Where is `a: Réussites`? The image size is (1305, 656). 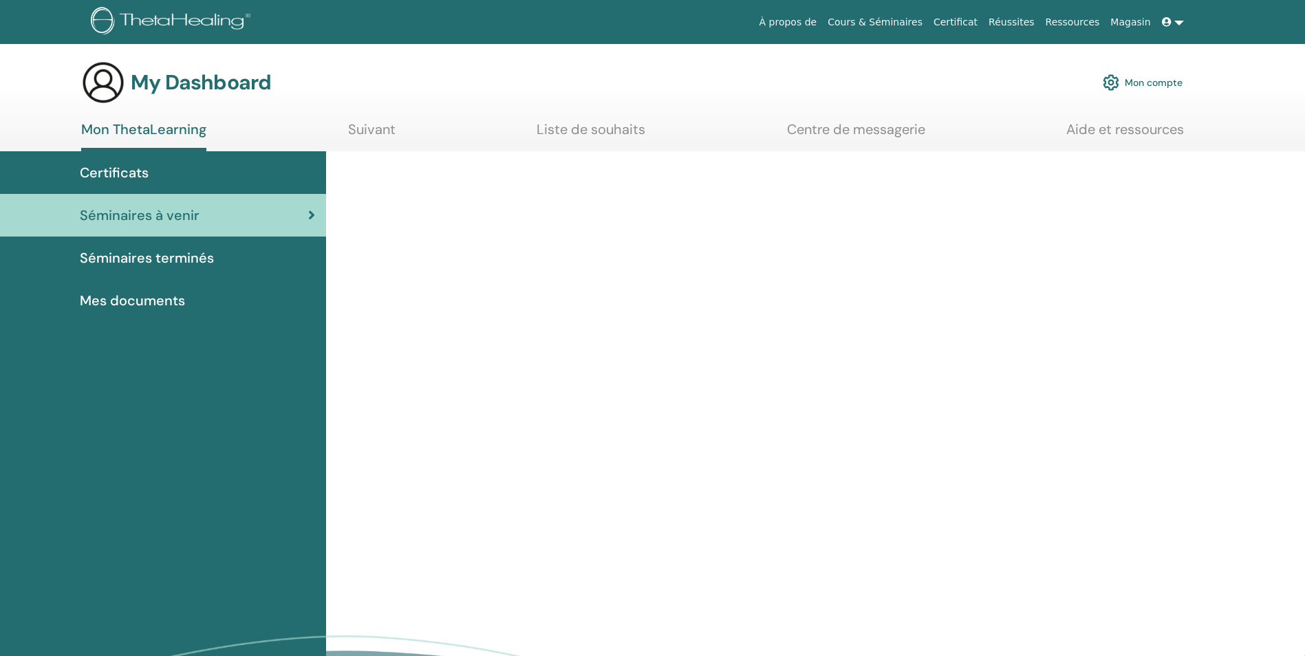
a: Réussites is located at coordinates (1011, 22).